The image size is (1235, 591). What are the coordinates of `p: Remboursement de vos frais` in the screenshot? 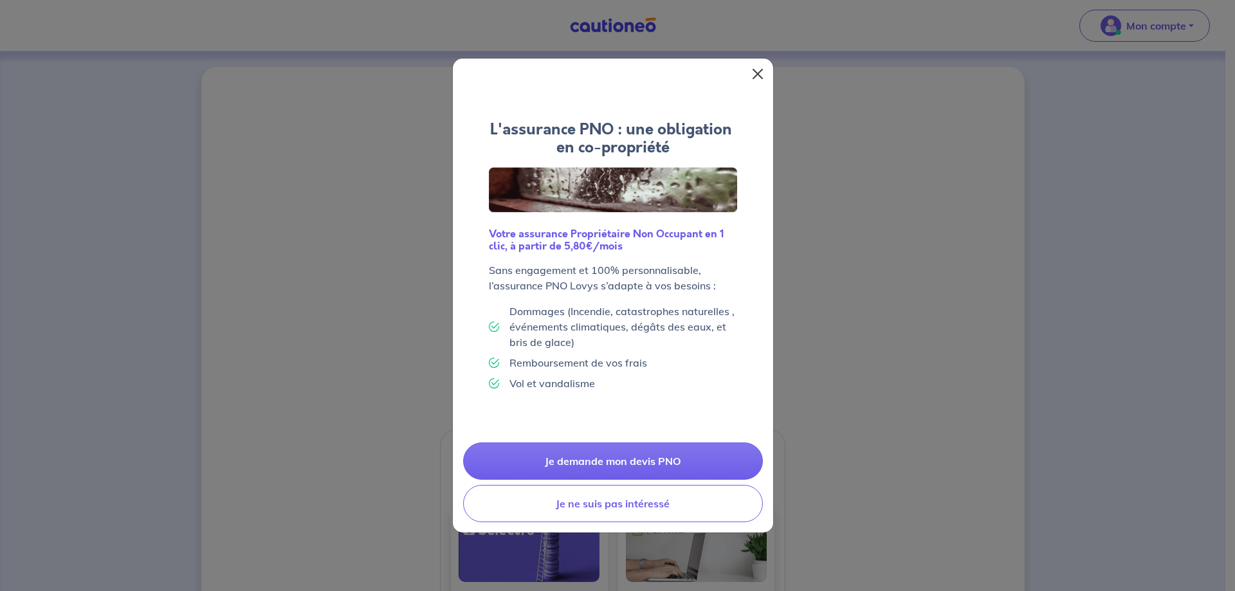 It's located at (578, 363).